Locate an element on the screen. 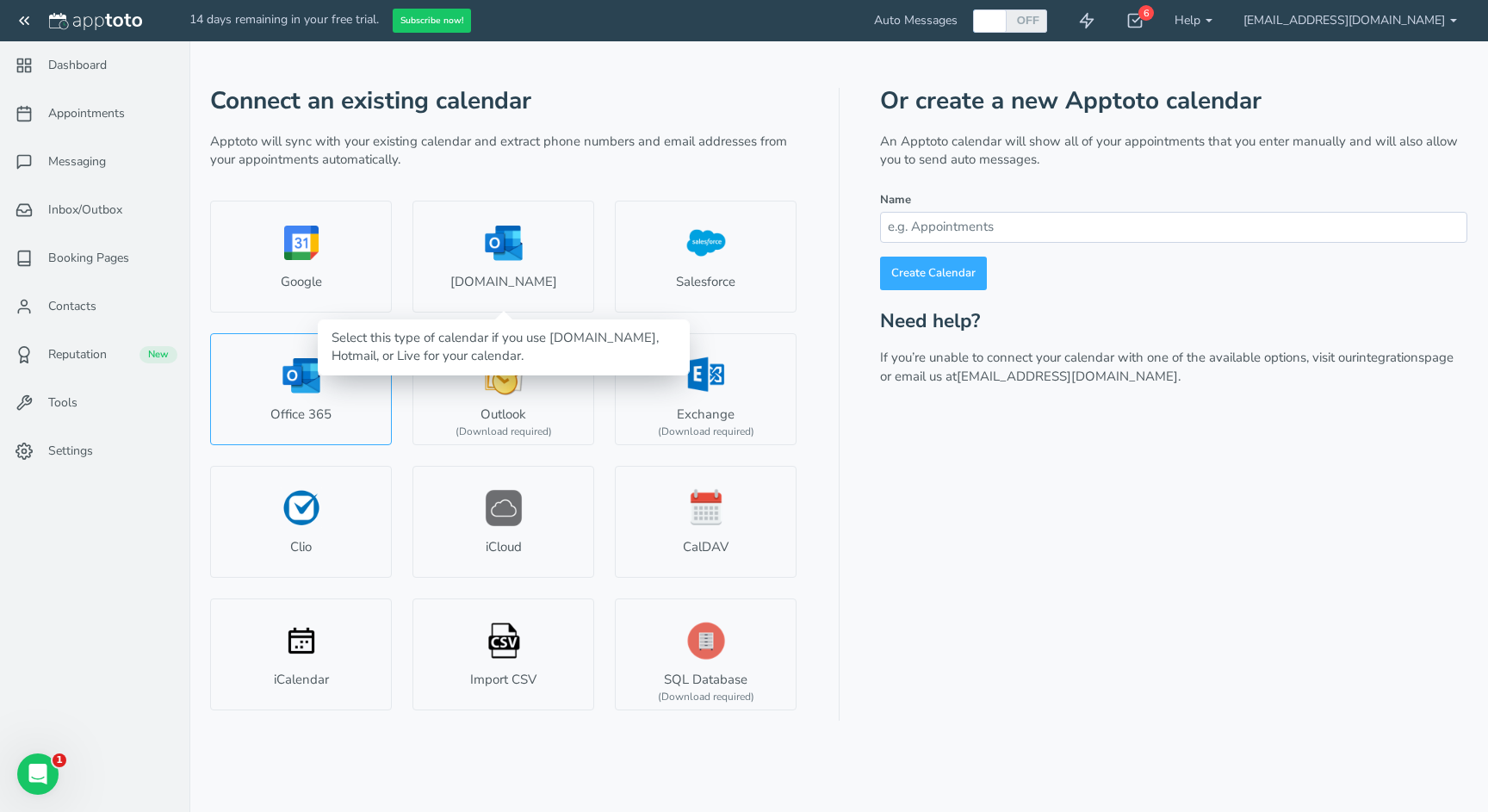 Image resolution: width=1488 pixels, height=812 pixels. label: Name is located at coordinates (895, 200).